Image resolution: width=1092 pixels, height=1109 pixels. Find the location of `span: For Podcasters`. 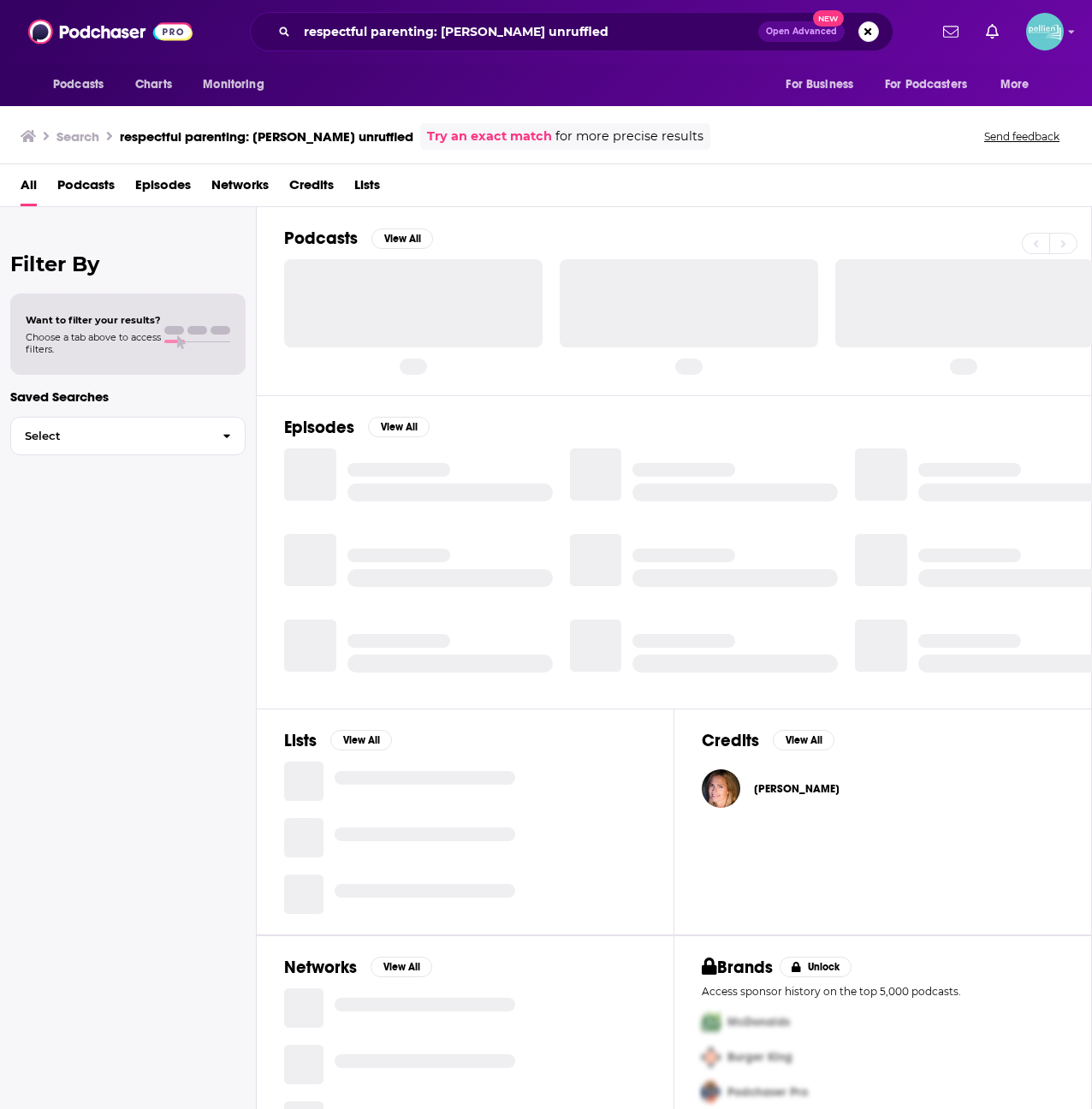

span: For Podcasters is located at coordinates (925, 85).